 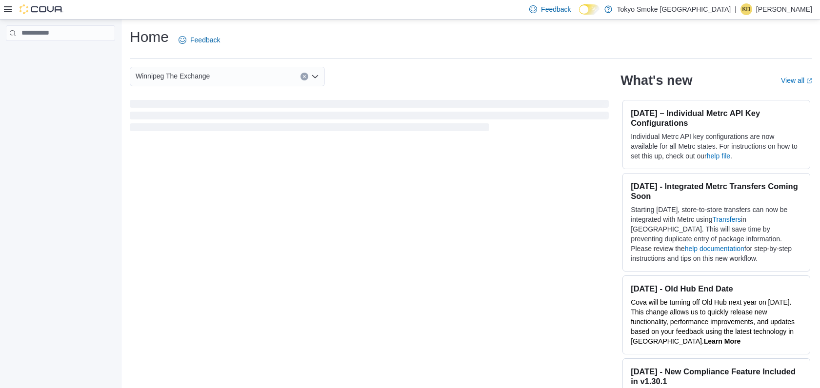 I want to click on img: Cova, so click(x=41, y=9).